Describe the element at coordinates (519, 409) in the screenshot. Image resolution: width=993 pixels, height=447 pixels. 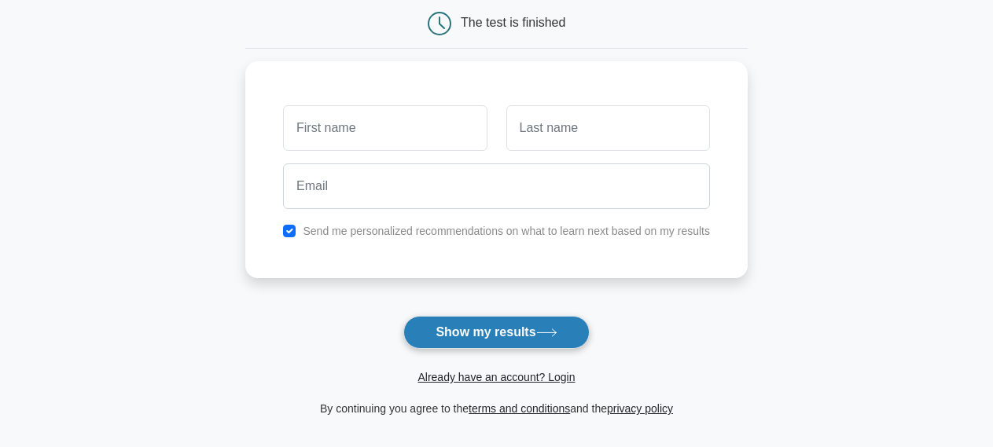
I see `a: terms and conditions` at that location.